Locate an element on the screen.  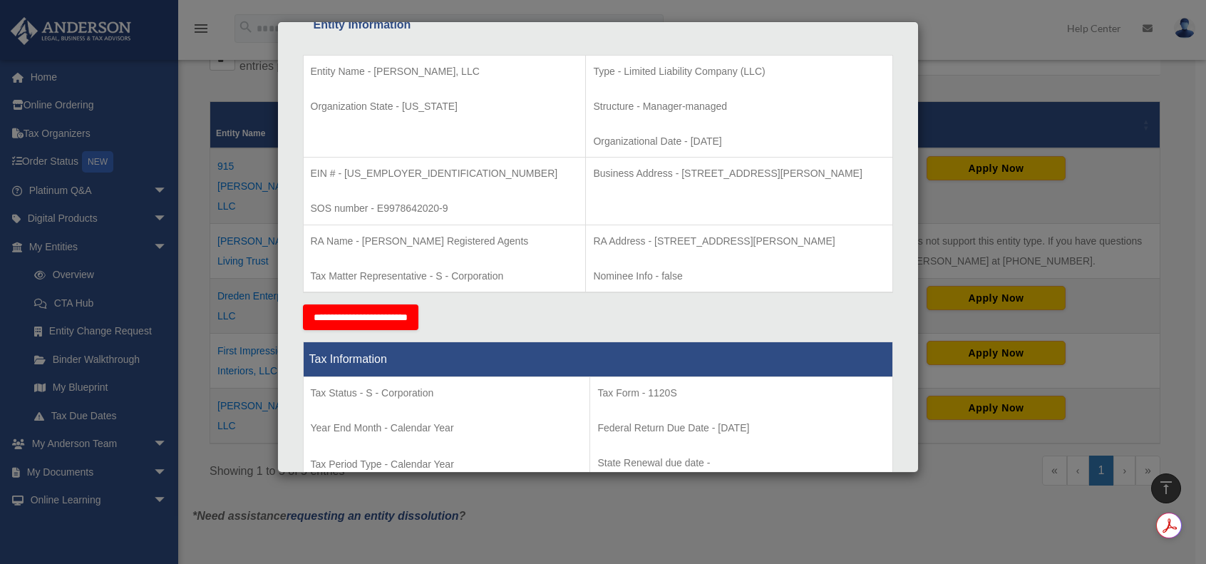
p: Structure - Manager-managed is located at coordinates (738, 106).